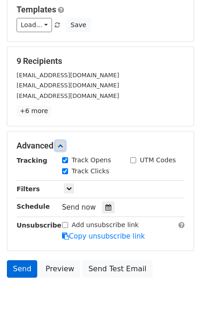 This screenshot has height=331, width=201. Describe the element at coordinates (36, 9) in the screenshot. I see `a: Templates` at that location.